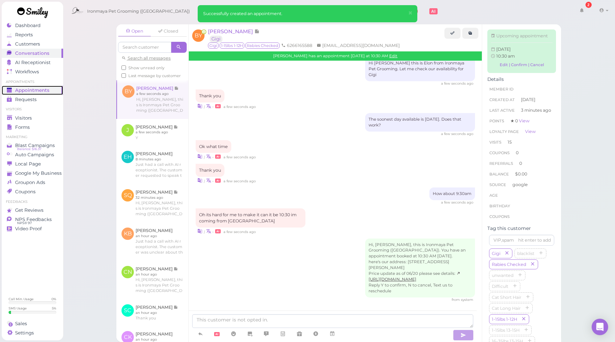 The height and width of the screenshot is (342, 615). Describe the element at coordinates (30, 182) in the screenshot. I see `span: Groupon Ads` at that location.